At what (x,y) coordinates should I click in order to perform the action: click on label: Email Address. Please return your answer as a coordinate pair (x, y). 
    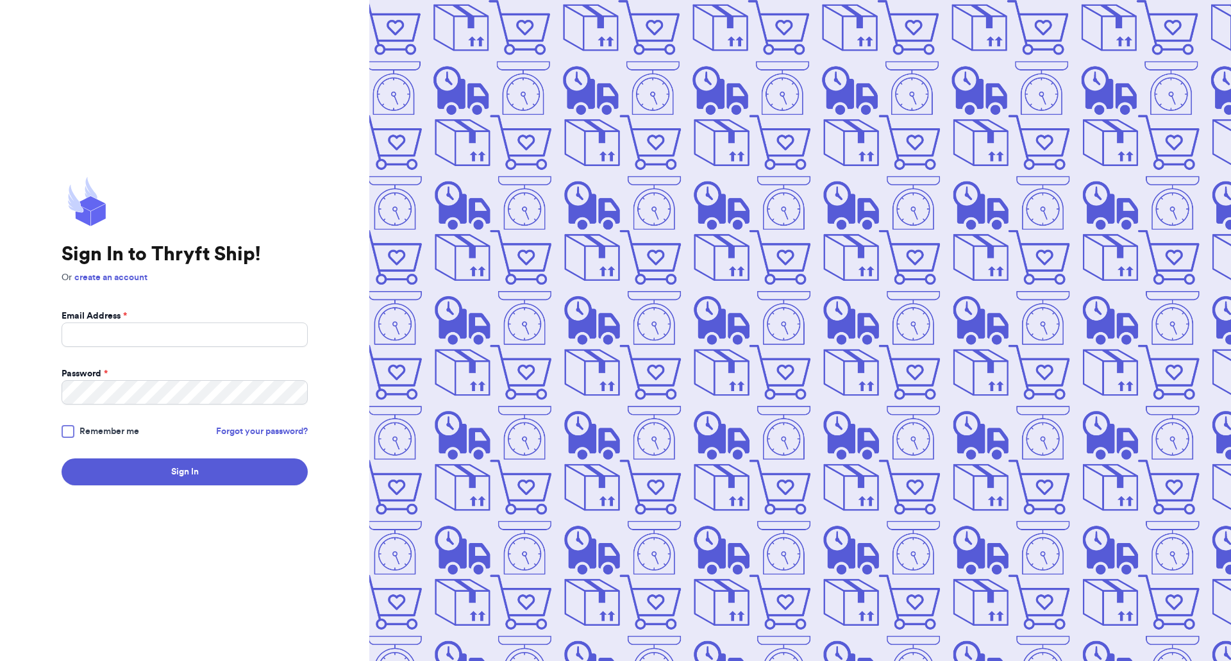
    Looking at the image, I should click on (94, 316).